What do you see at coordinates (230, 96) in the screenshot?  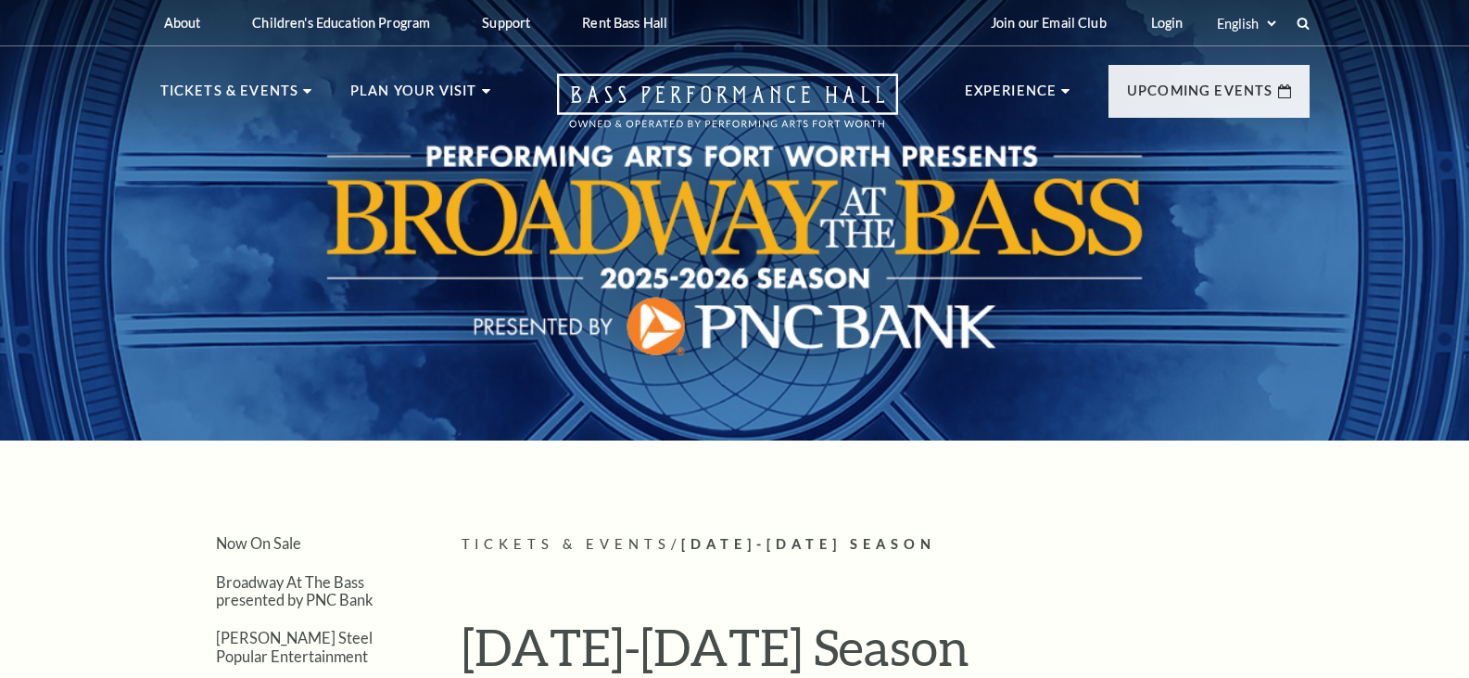 I see `p: Tickets & Events` at bounding box center [230, 96].